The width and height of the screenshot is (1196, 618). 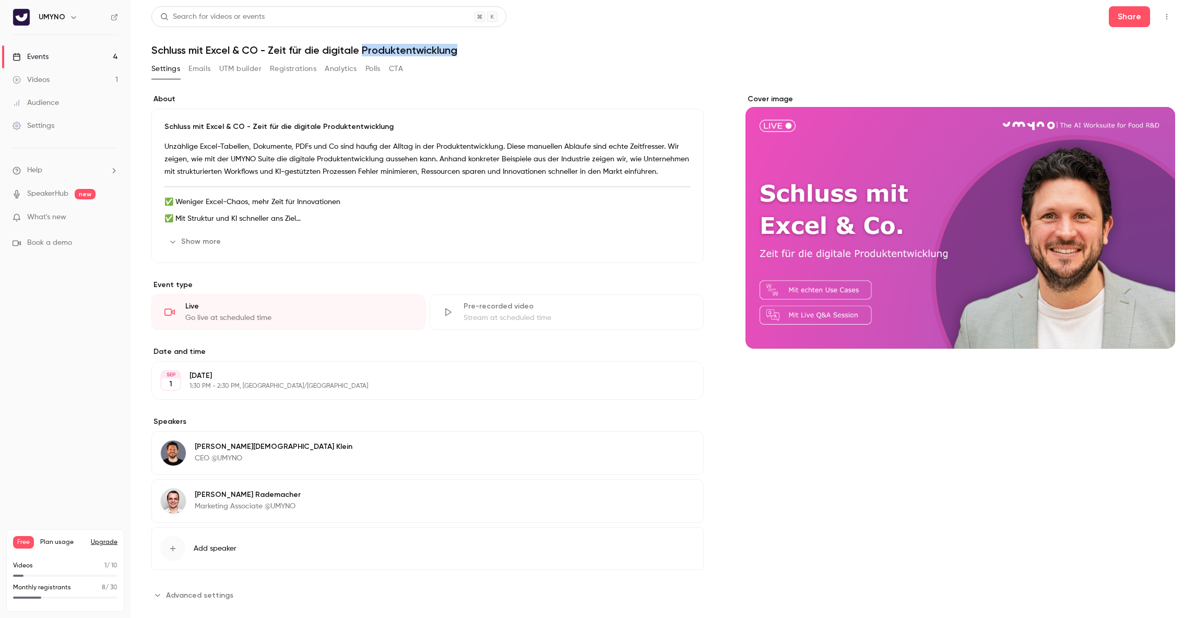 What do you see at coordinates (50, 243) in the screenshot?
I see `span: Book a demo` at bounding box center [50, 243].